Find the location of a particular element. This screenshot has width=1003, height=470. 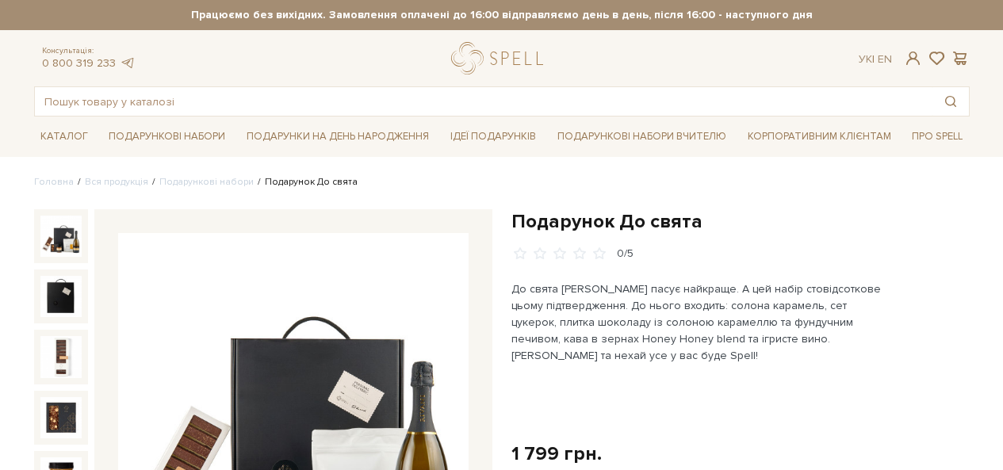

a: Каталог is located at coordinates (64, 136).